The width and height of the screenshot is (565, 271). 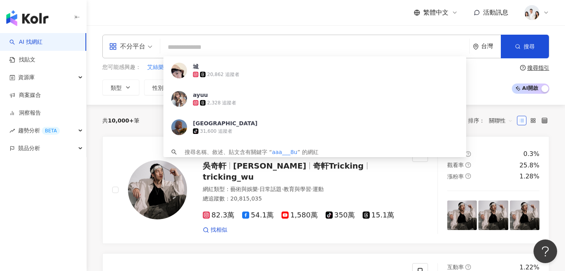 I want to click on span: 搜尋, so click(x=529, y=46).